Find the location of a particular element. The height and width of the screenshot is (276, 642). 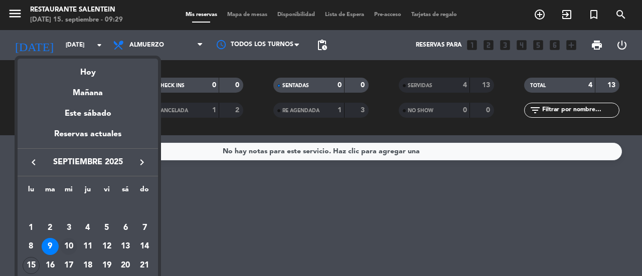

div: 20 is located at coordinates (125, 266).